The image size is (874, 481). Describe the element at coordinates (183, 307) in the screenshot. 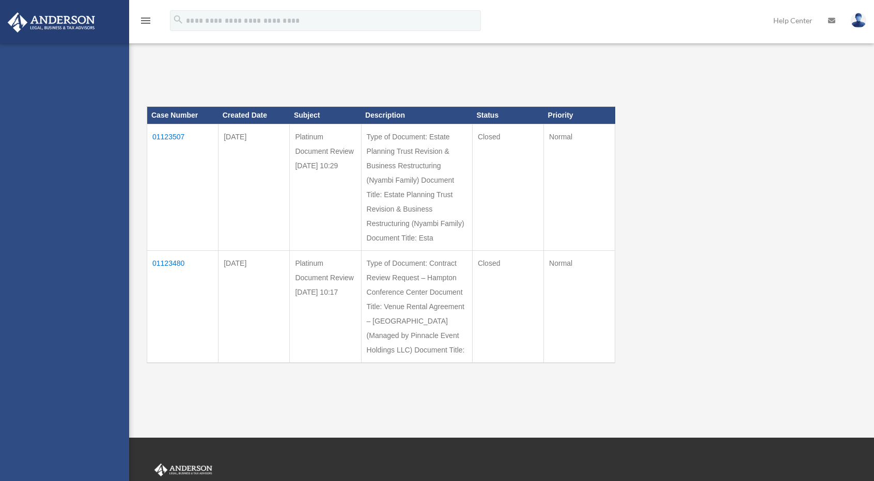

I see `td: 01123480` at that location.